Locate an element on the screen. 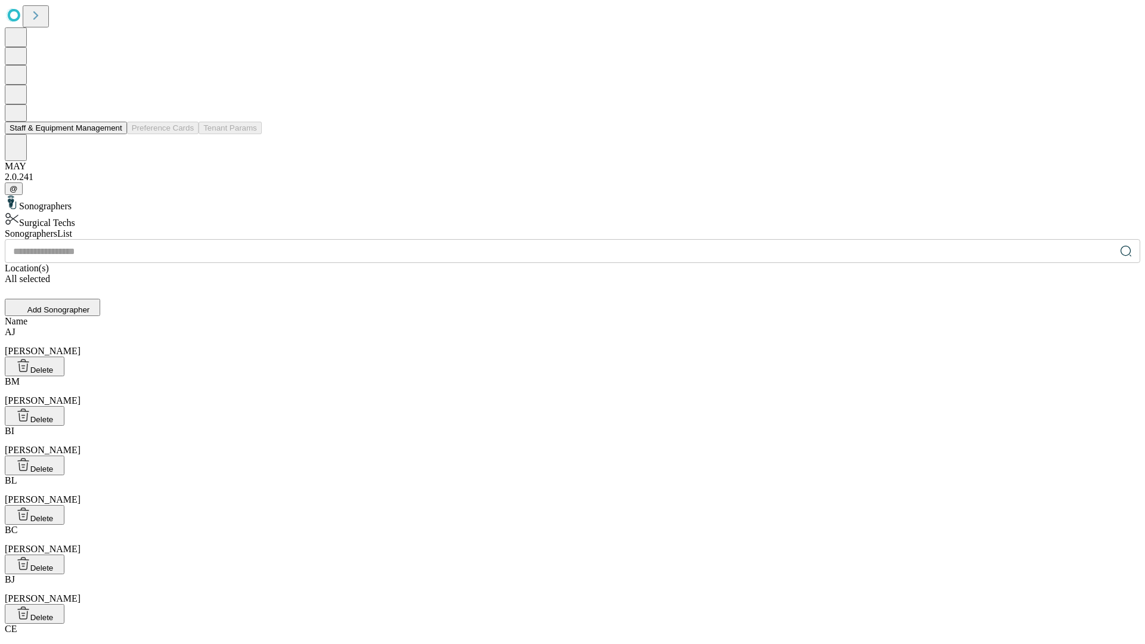  div: Surgical Techs is located at coordinates (572, 220).